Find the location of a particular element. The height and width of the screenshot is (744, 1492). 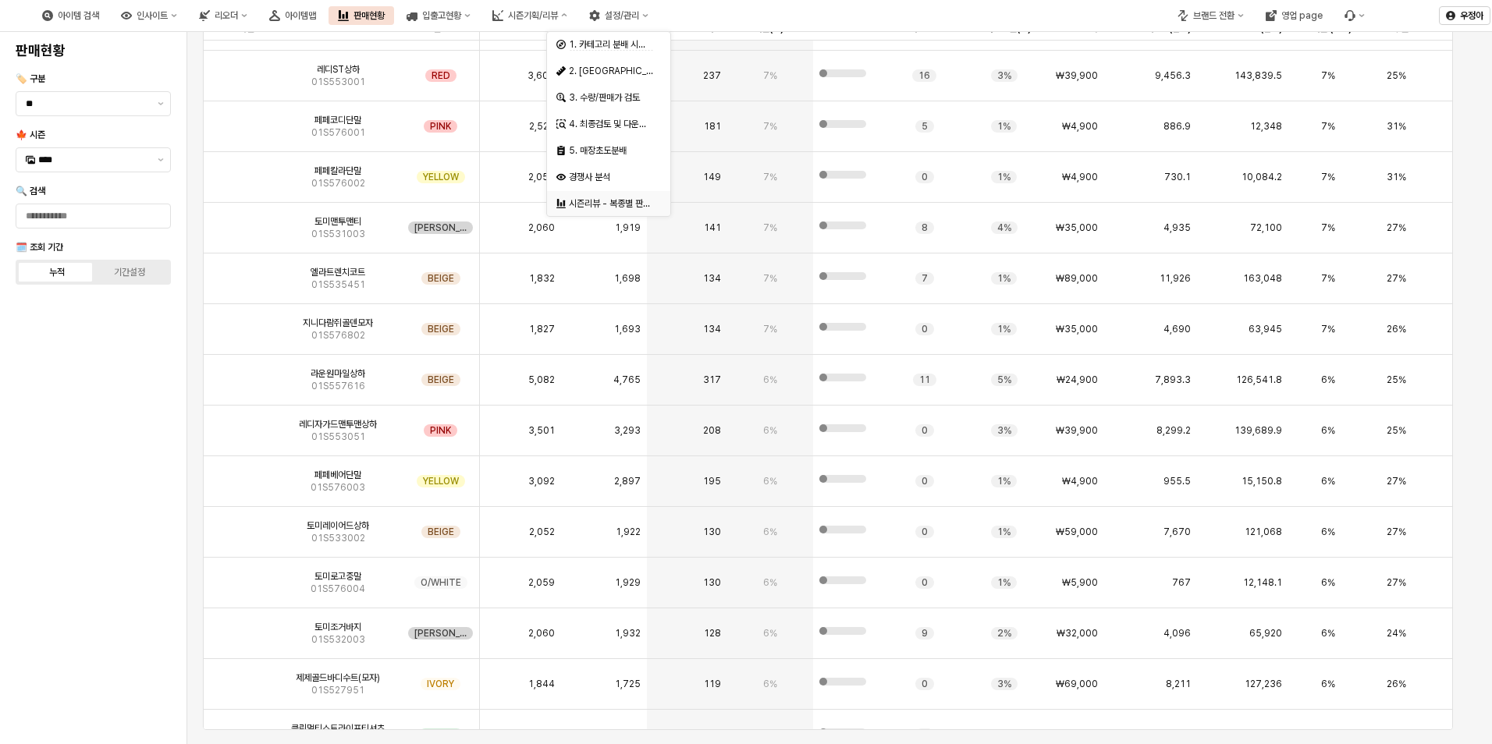

div: 판매현황 is located at coordinates (361, 16).